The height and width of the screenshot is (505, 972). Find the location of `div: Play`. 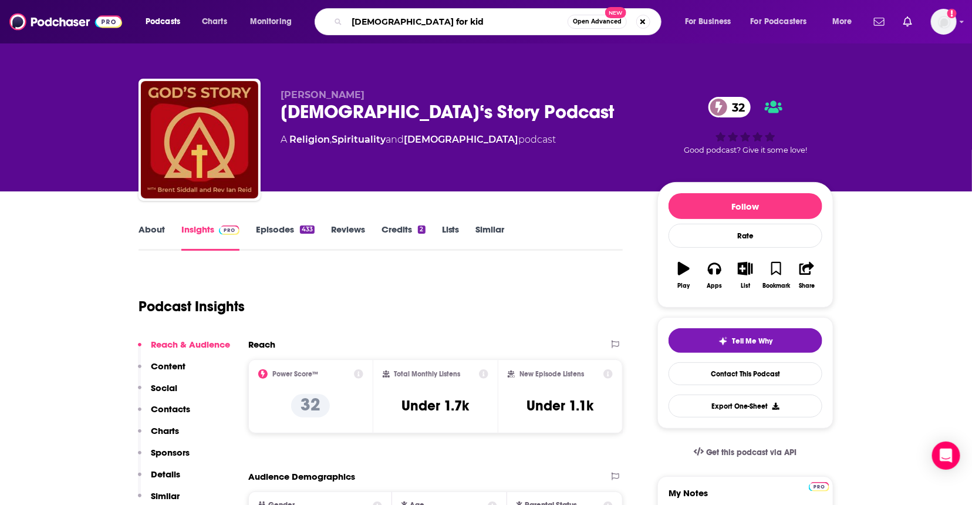

div: Play is located at coordinates (684, 286).